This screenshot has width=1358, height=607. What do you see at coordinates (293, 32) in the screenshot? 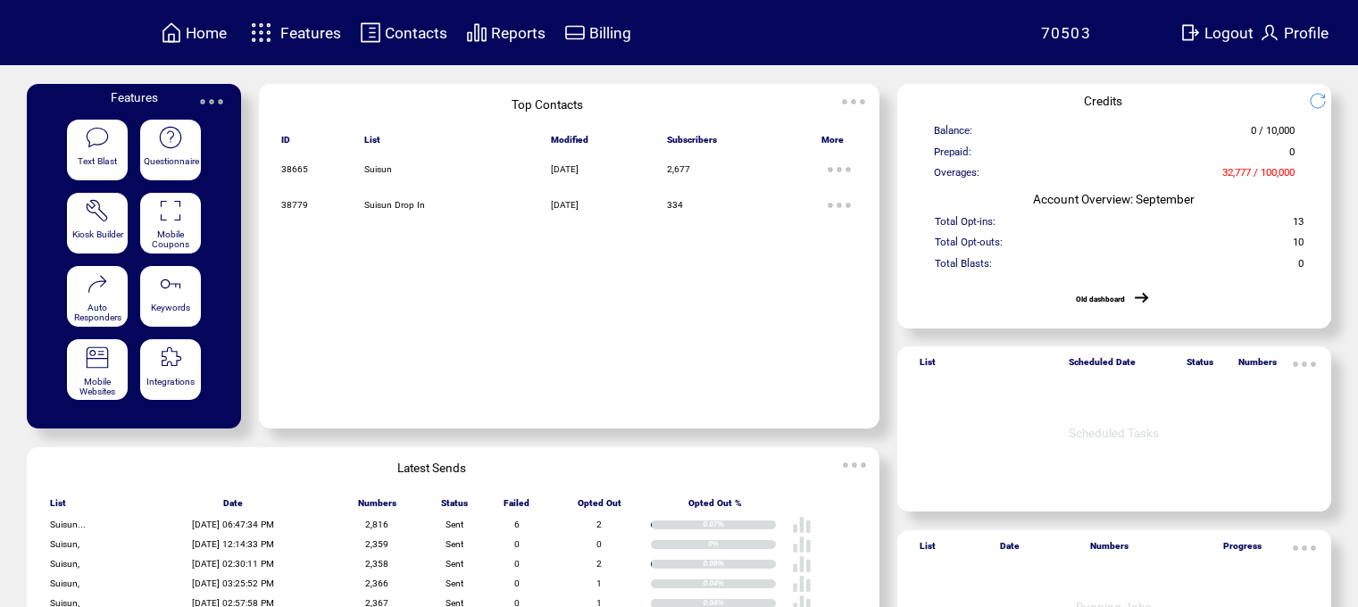
I see `a: Features` at bounding box center [293, 32].